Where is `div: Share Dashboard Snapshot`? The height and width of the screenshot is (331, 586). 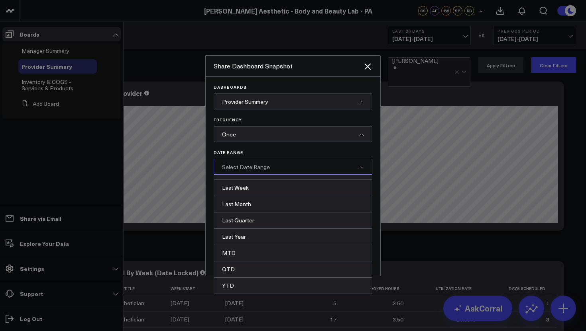 div: Share Dashboard Snapshot is located at coordinates (288, 66).